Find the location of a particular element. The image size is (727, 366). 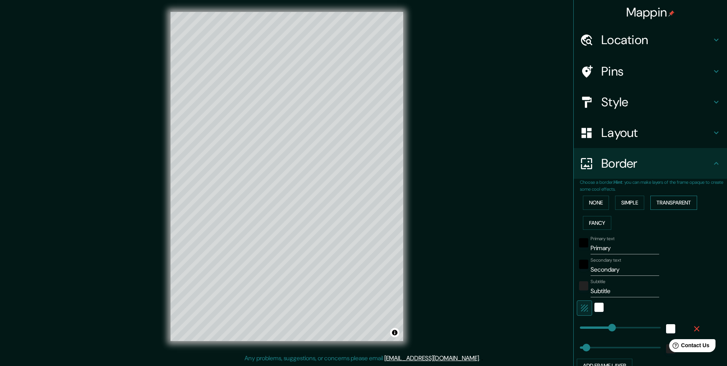

h4: Border is located at coordinates (657, 163).